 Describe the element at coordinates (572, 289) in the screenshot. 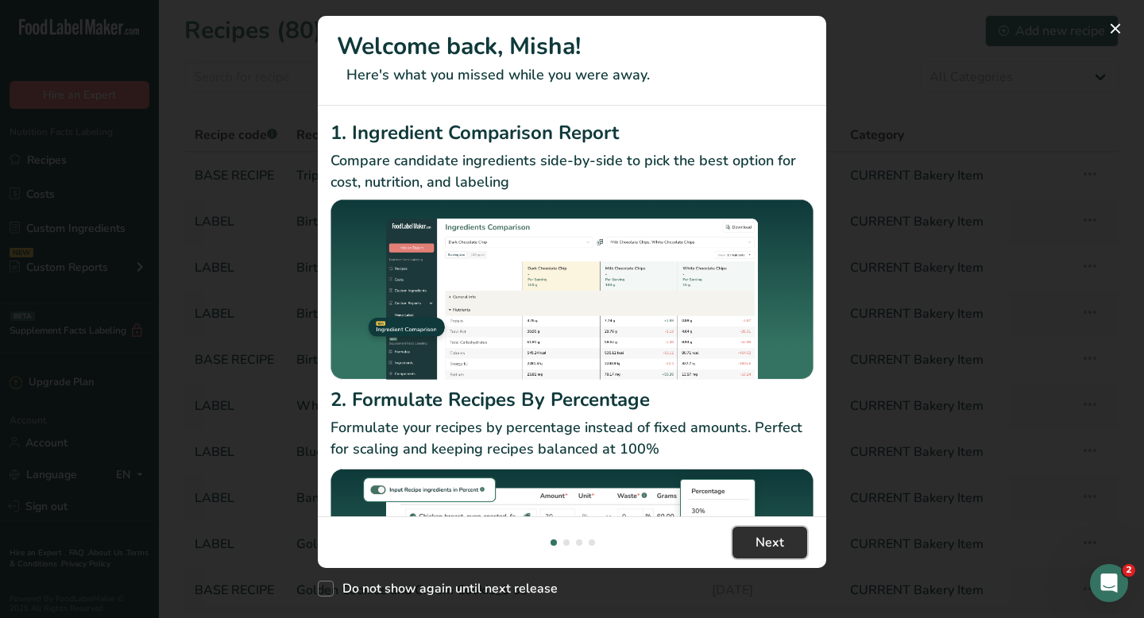

I see `img: Ingredient Comparison Report` at that location.